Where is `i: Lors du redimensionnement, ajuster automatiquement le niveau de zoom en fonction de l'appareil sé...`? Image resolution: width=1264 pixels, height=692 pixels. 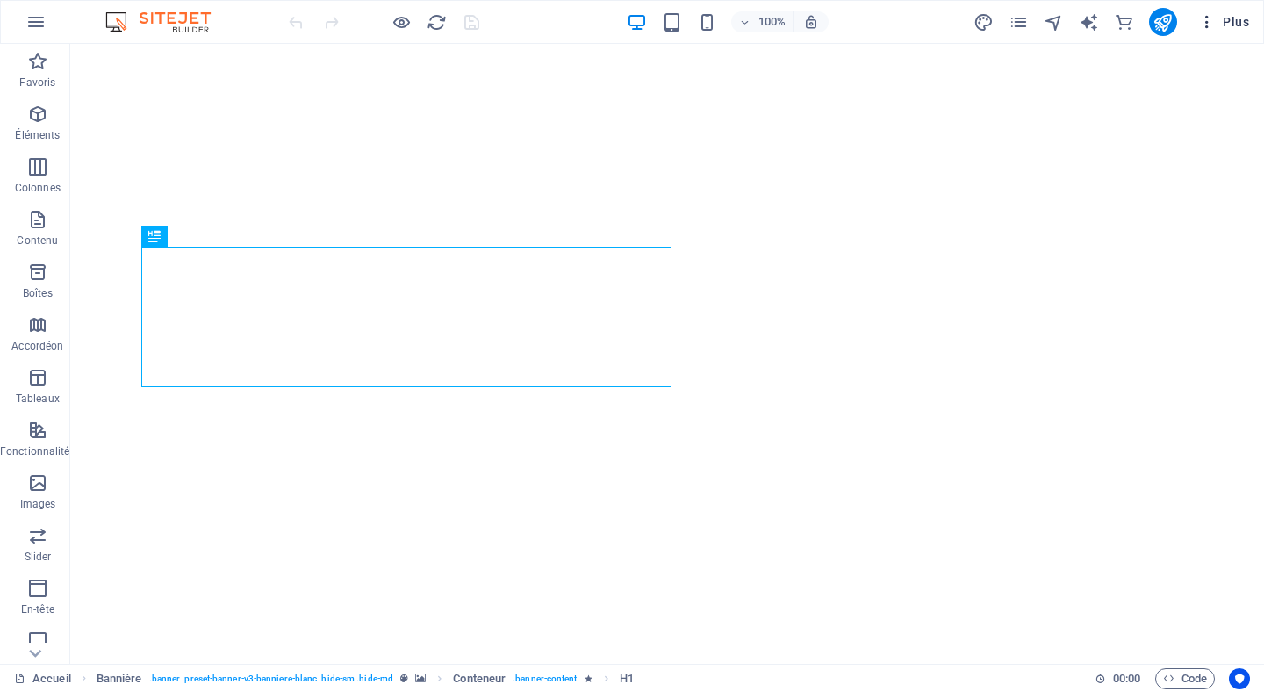
i: Lors du redimensionnement, ajuster automatiquement le niveau de zoom en fonction de l'appareil sé... is located at coordinates (811, 22).